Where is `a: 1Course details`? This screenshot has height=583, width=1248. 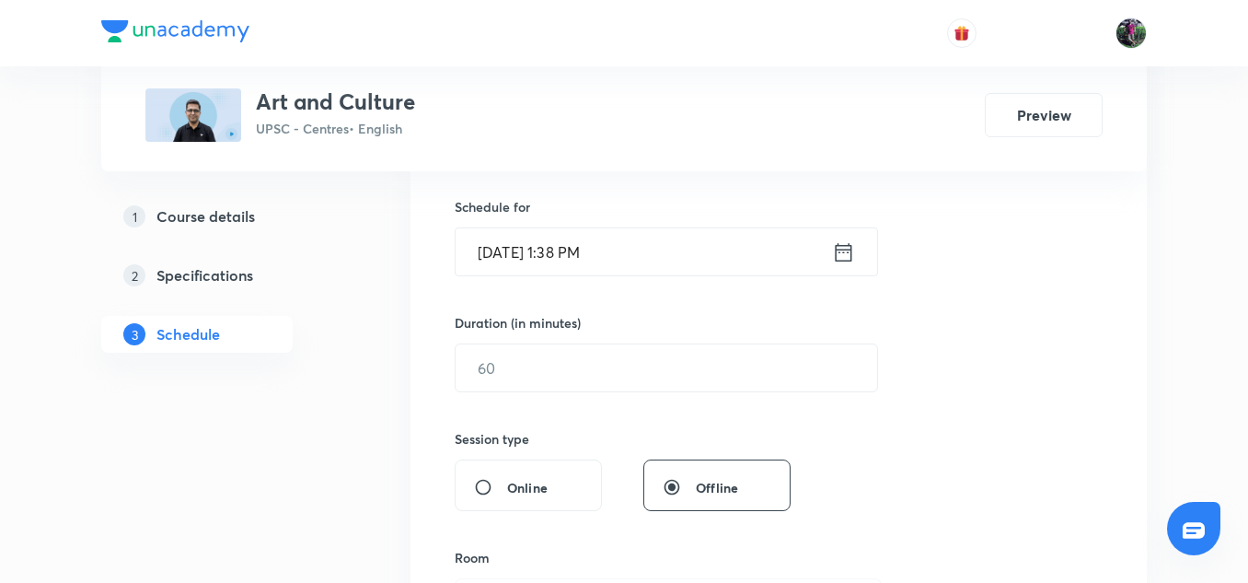 a: 1Course details is located at coordinates (226, 216).